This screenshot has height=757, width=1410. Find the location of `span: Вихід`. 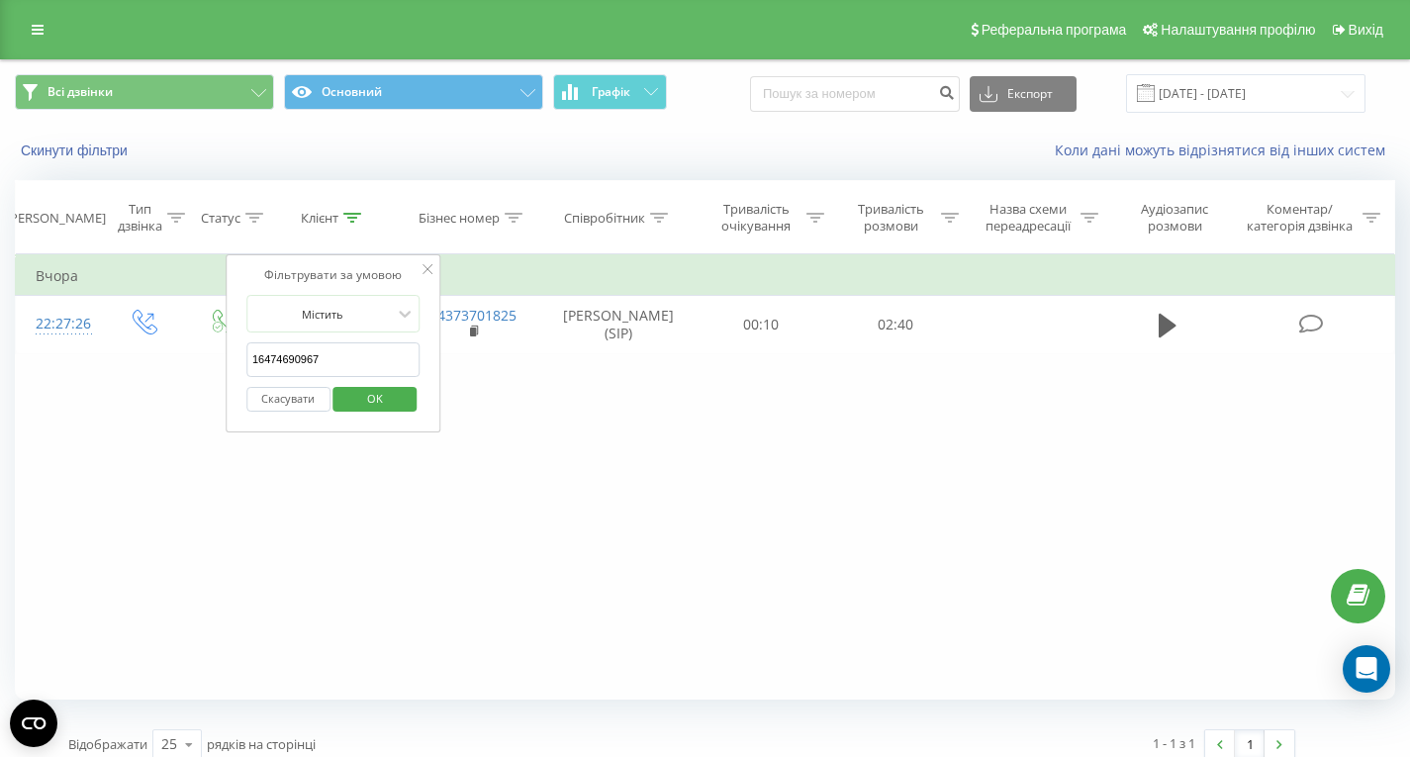

span: Вихід is located at coordinates (1366, 30).